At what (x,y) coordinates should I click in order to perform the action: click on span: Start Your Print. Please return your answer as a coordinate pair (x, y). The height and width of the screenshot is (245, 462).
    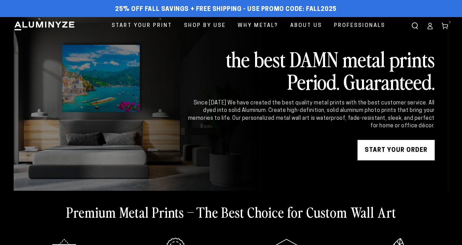
    Looking at the image, I should click on (142, 26).